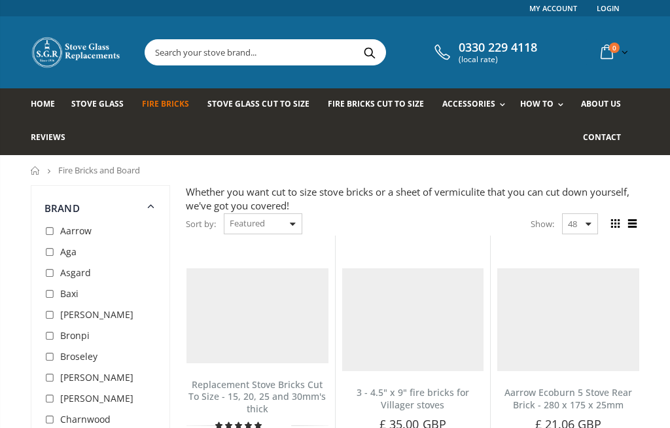 This screenshot has height=428, width=670. Describe the element at coordinates (632, 224) in the screenshot. I see `span: List view` at that location.